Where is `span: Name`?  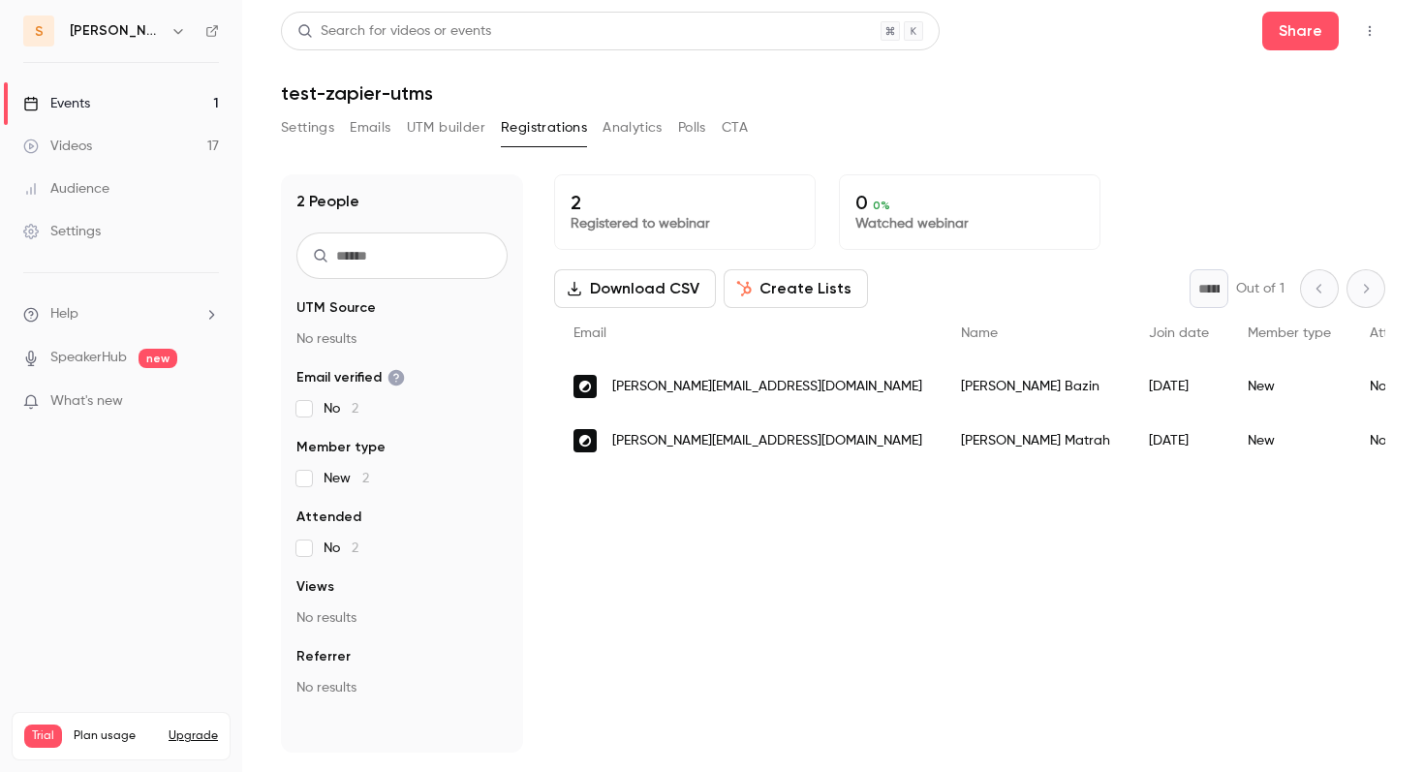
span: Name is located at coordinates (980, 333).